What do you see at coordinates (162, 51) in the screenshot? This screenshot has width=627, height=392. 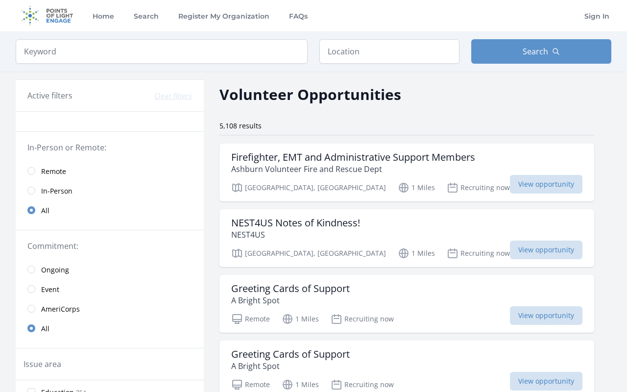 I see `input: Keyword` at bounding box center [162, 51].